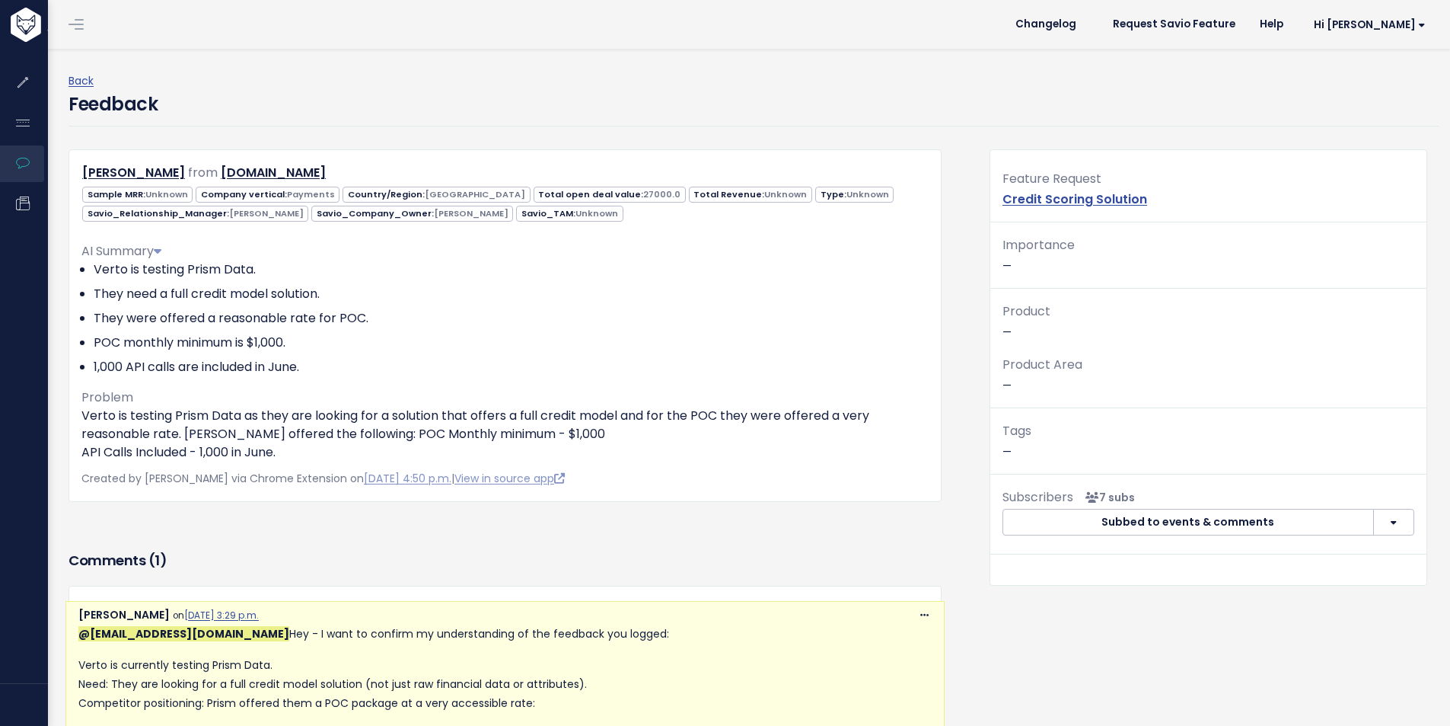 The height and width of the screenshot is (726, 1450). Describe the element at coordinates (1038, 496) in the screenshot. I see `span: Subscribers` at that location.